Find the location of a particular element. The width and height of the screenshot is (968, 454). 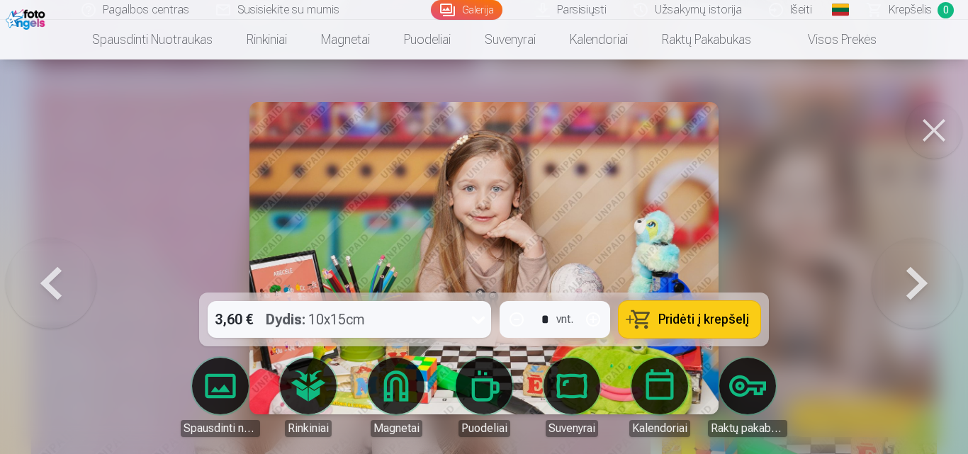

img: /fa5 is located at coordinates (27, 18).